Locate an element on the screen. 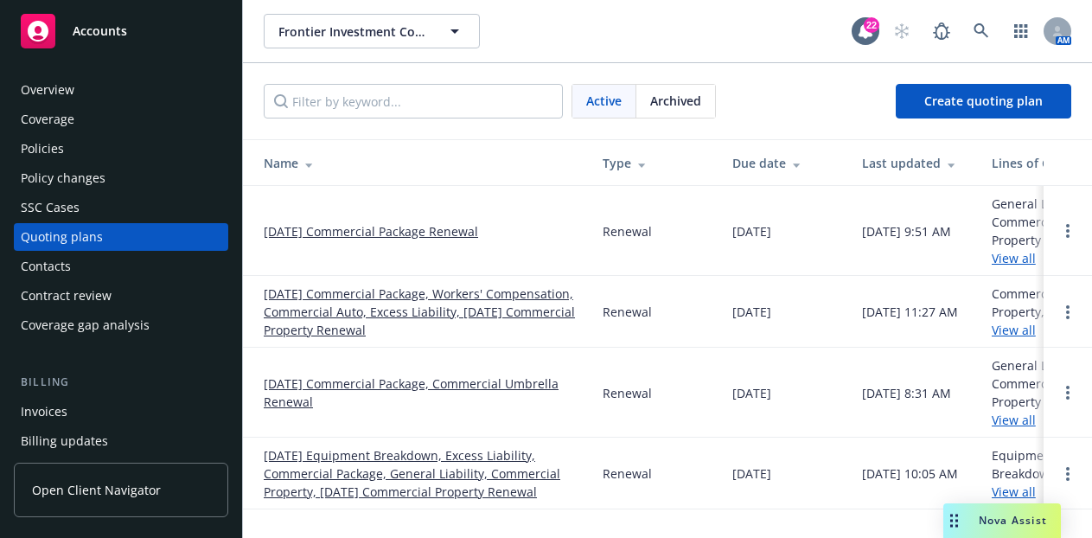 The image size is (1092, 538). div: Policies is located at coordinates (42, 149).